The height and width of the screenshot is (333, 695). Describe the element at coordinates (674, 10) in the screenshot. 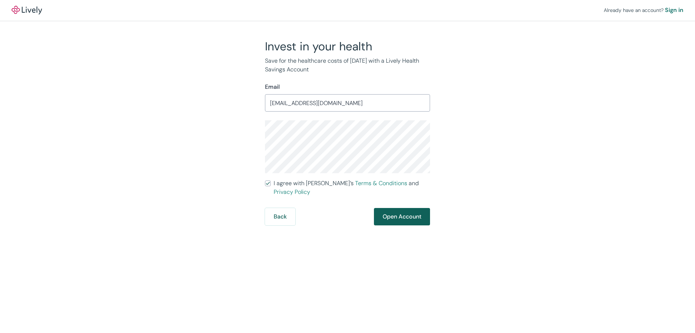

I see `a: Sign in` at that location.